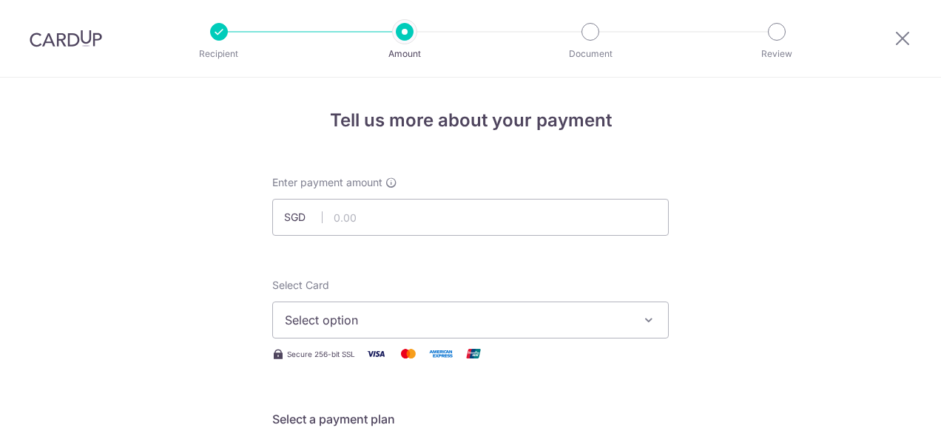  I want to click on h4: Tell us more about your payment, so click(470, 121).